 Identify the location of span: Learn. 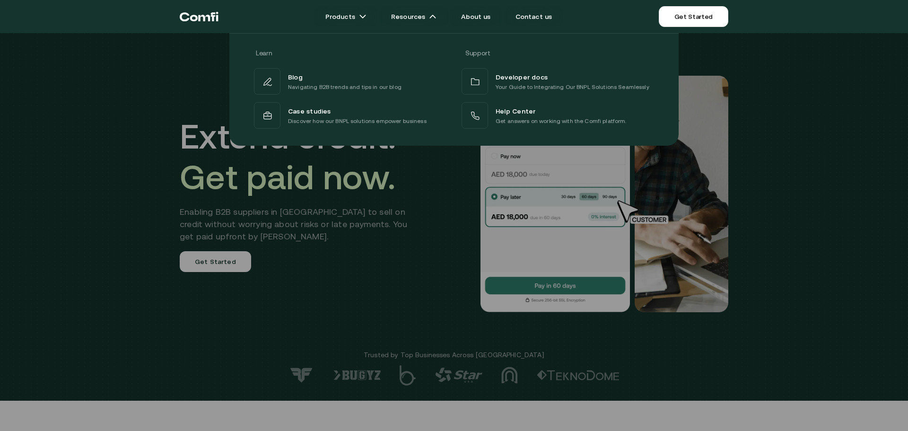
(264, 53).